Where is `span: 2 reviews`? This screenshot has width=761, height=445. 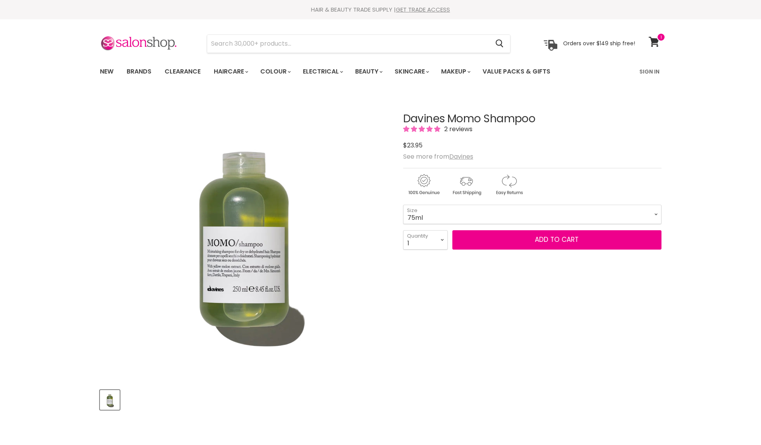 span: 2 reviews is located at coordinates (457, 129).